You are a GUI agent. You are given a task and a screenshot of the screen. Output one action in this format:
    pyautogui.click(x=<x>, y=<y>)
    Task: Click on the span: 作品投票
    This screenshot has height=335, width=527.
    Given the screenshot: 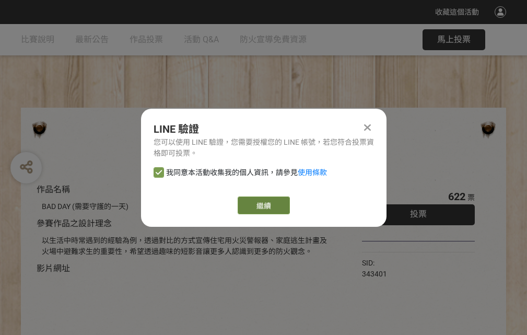 What is the action you would take?
    pyautogui.click(x=146, y=39)
    